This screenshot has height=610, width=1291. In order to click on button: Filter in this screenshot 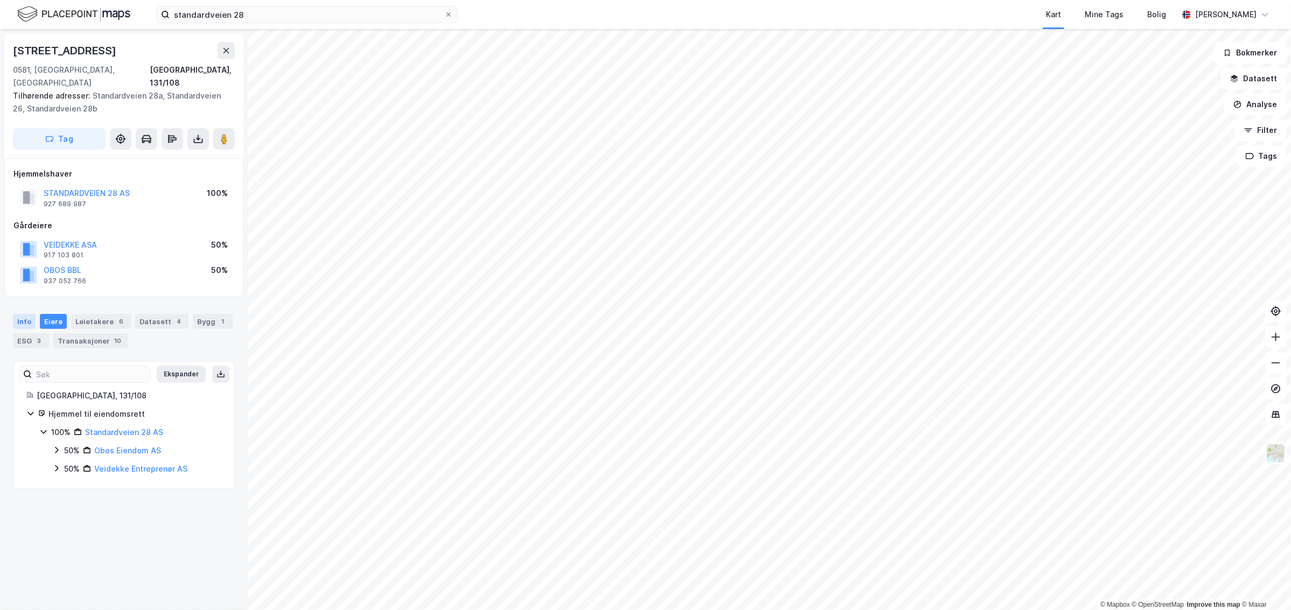, I will do `click(1261, 130)`.